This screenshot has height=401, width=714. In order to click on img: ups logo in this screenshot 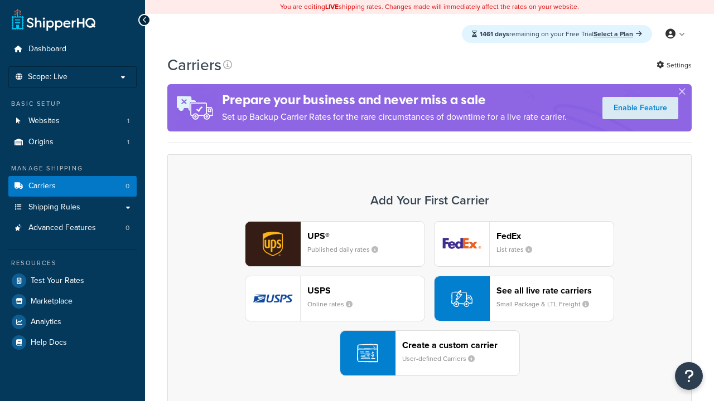, I will do `click(273, 244)`.